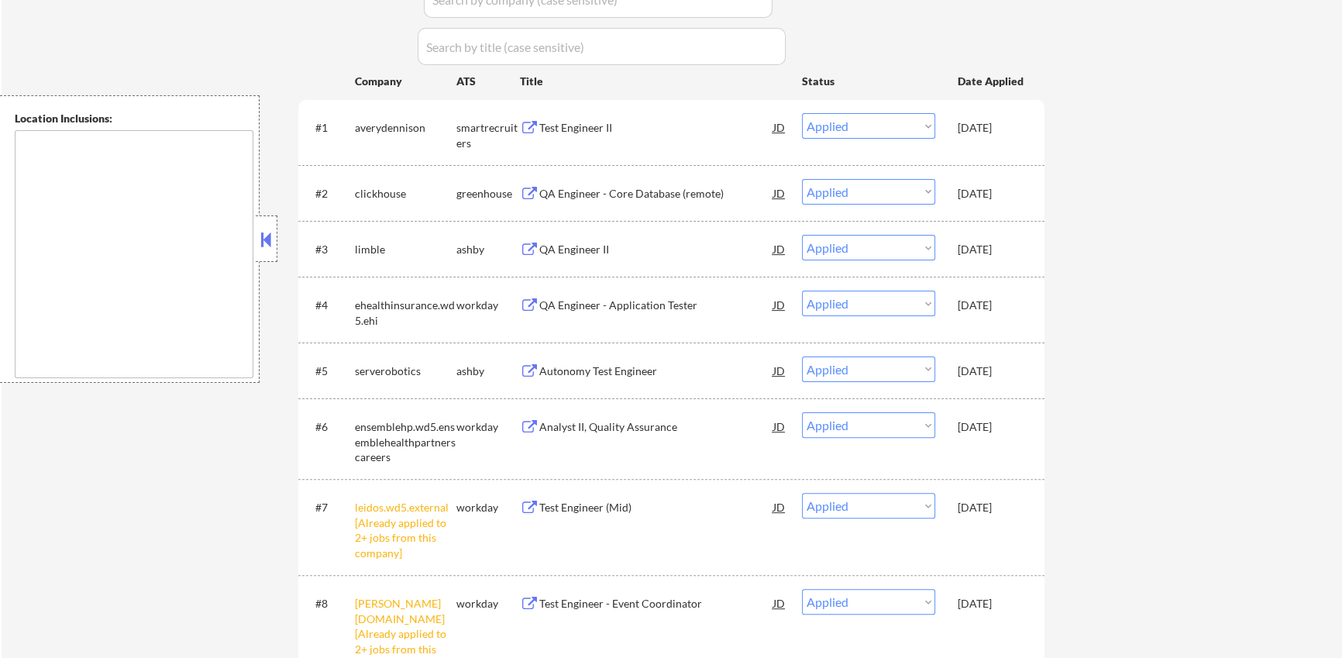  Describe the element at coordinates (405, 194) in the screenshot. I see `div: clickhouse` at that location.